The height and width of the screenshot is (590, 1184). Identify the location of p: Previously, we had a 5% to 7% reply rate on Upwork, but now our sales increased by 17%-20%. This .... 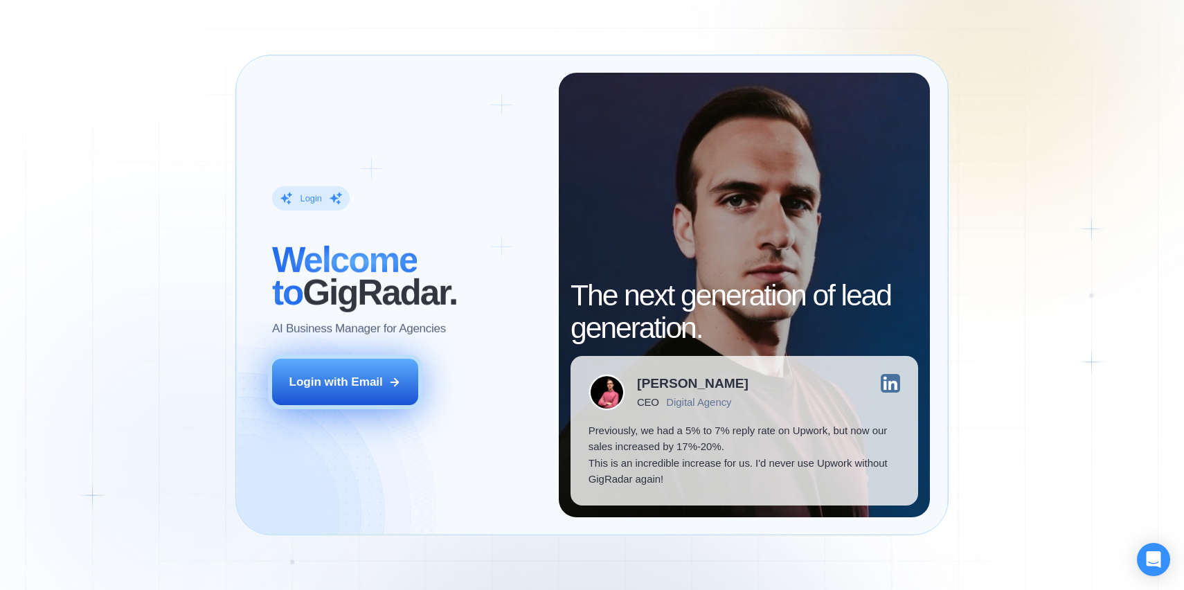
(744, 455).